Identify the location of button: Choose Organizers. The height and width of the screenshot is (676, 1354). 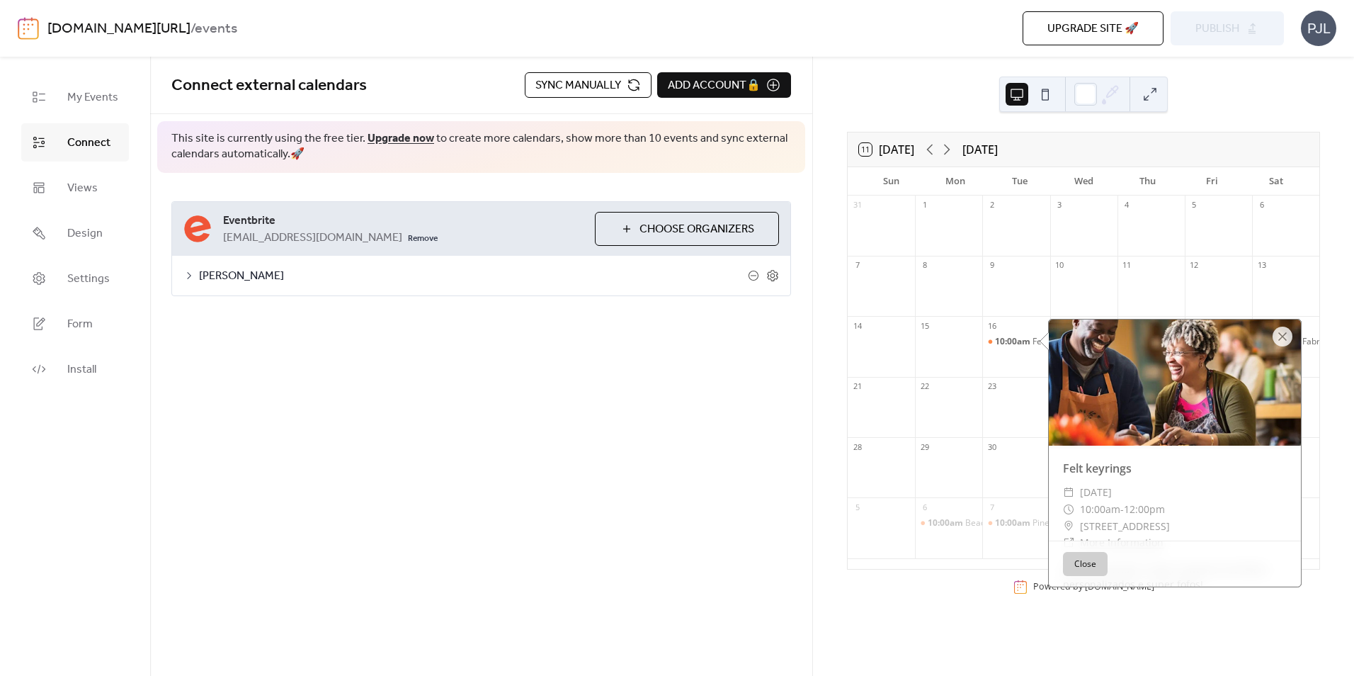
(687, 229).